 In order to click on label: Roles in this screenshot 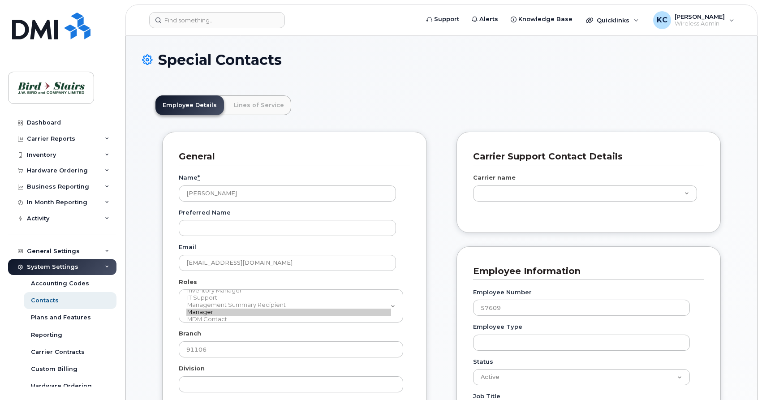, I will do `click(188, 282)`.